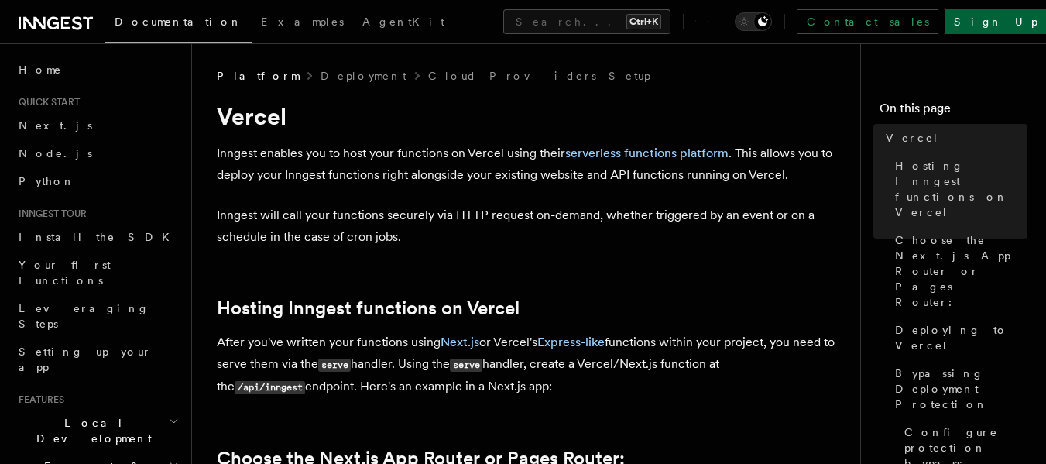 The height and width of the screenshot is (464, 1046). What do you see at coordinates (961, 338) in the screenshot?
I see `span: Deploying to Vercel` at bounding box center [961, 338].